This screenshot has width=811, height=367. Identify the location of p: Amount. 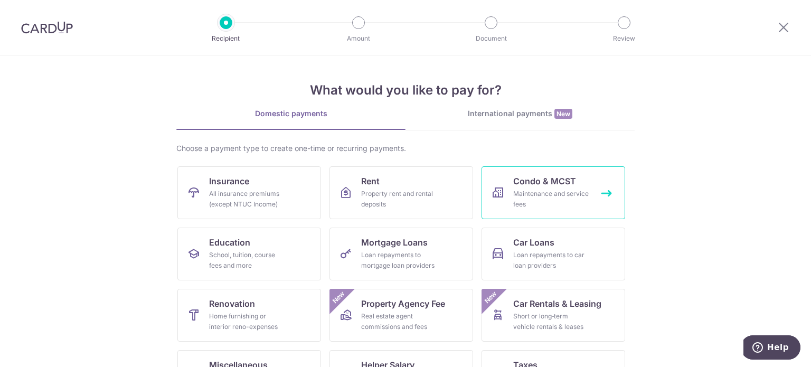
(359, 39).